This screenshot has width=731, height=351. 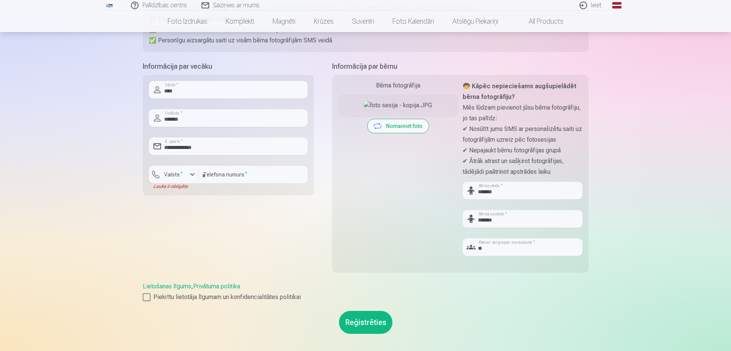 What do you see at coordinates (520, 91) in the screenshot?
I see `strong: 🧒 Kāpēc nepieciešams augšupielādēt bērna fotogrāfiju?` at bounding box center [520, 91].